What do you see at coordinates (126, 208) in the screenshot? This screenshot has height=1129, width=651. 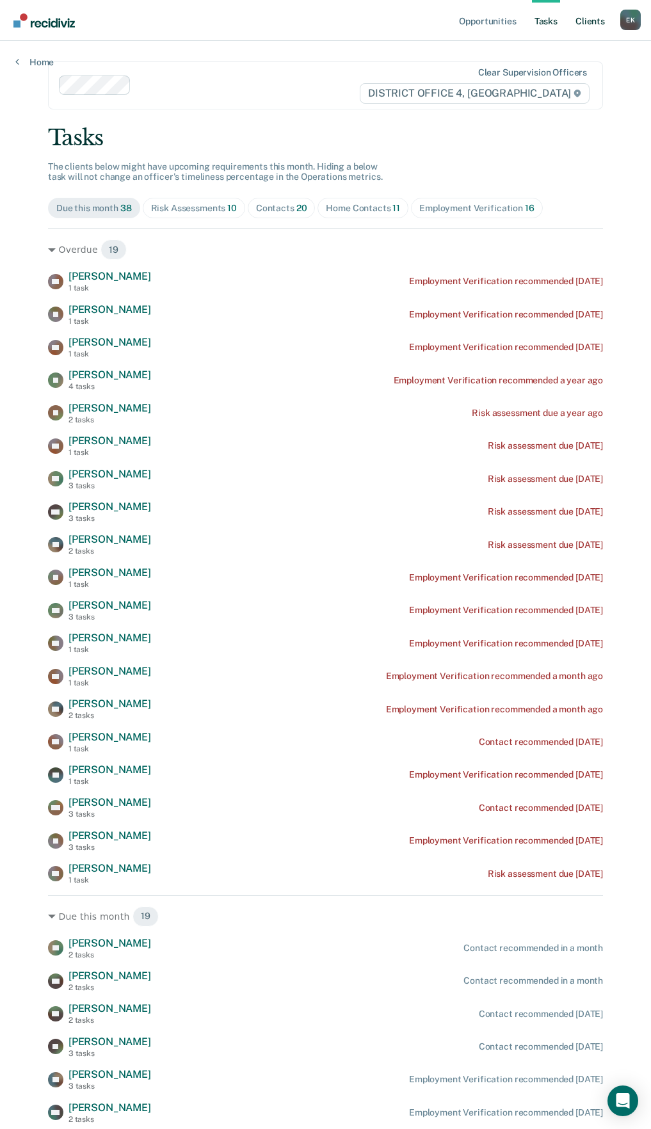 I see `span: 38` at bounding box center [126, 208].